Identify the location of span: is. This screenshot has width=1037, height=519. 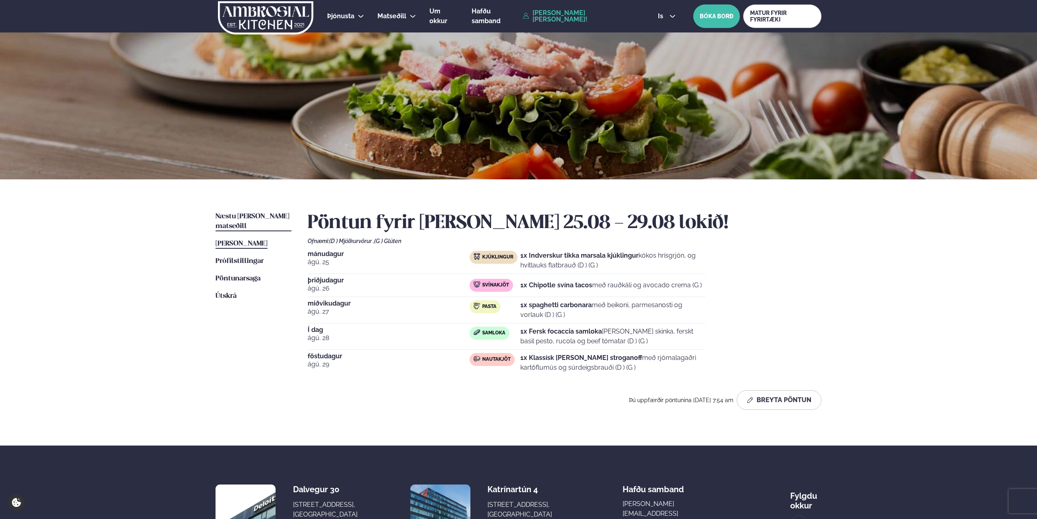
(662, 16).